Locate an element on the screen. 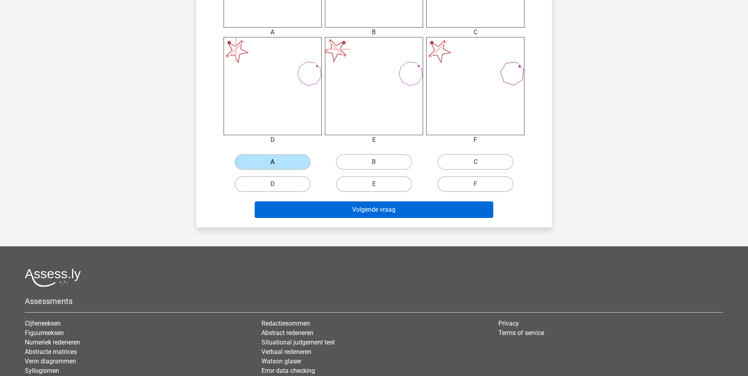 This screenshot has height=376, width=748. a: Redactiesommen is located at coordinates (285, 323).